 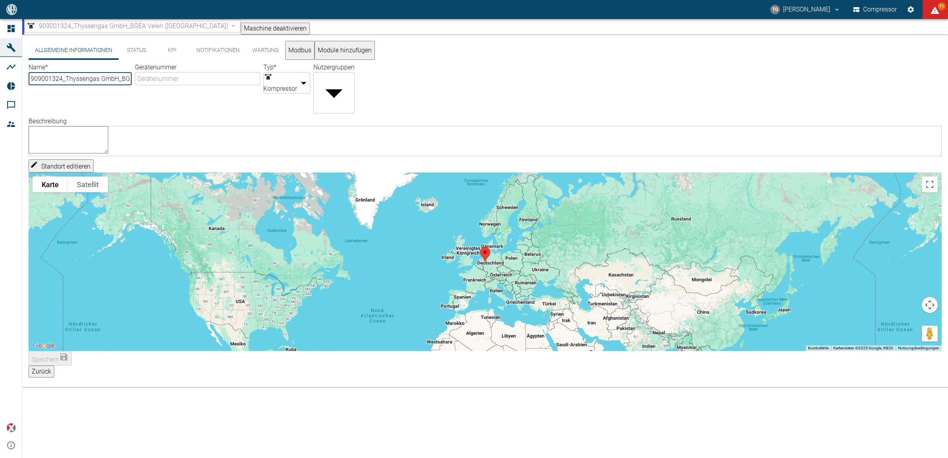 I want to click on button: Module hinzufügen, so click(x=345, y=50).